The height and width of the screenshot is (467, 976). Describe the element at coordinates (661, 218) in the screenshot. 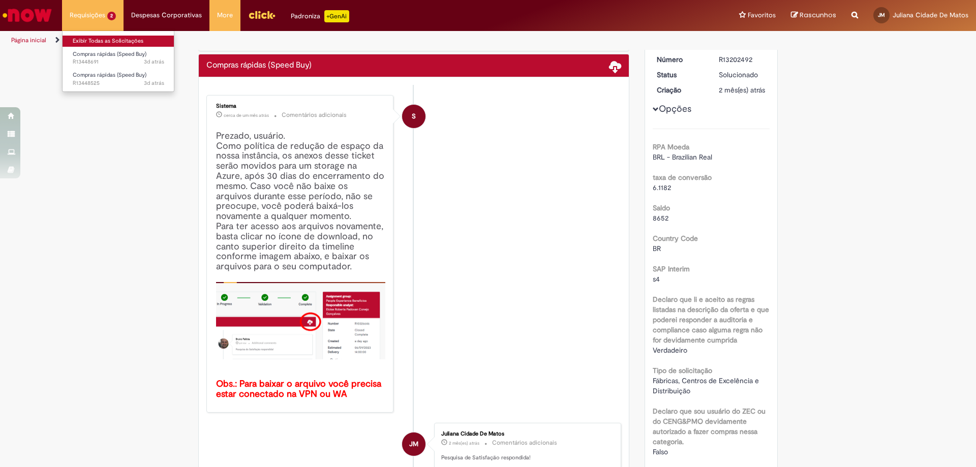

I see `span: 8652` at that location.